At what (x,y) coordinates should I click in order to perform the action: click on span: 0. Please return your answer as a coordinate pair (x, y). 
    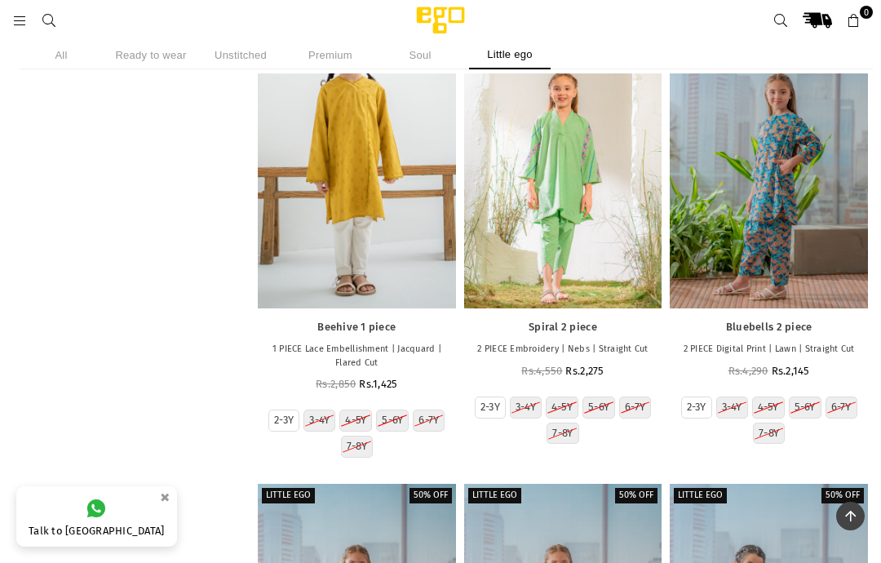
    Looking at the image, I should click on (866, 12).